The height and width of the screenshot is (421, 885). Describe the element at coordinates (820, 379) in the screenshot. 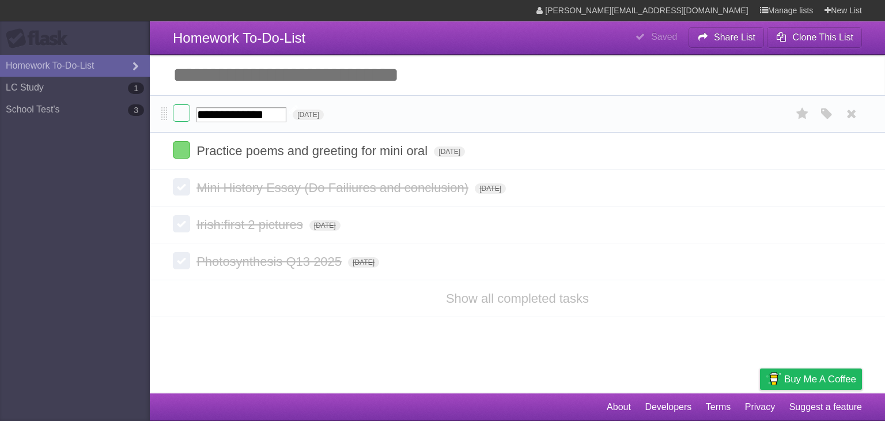

I see `span: Buy me a coffee` at that location.